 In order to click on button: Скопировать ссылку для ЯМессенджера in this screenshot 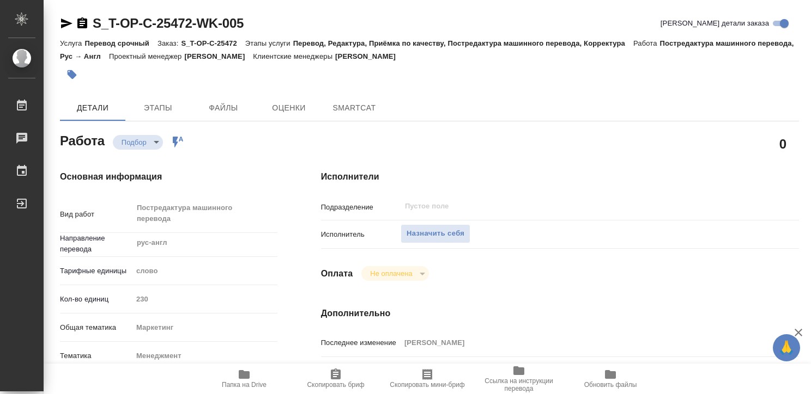, I will do `click(66, 23)`.